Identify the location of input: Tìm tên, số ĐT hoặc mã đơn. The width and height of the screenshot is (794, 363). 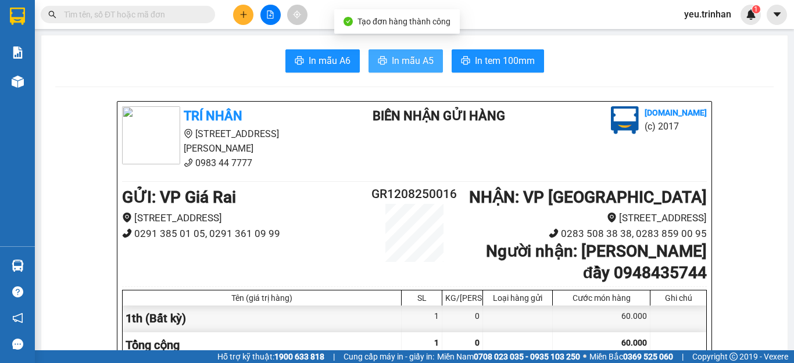
(132, 15).